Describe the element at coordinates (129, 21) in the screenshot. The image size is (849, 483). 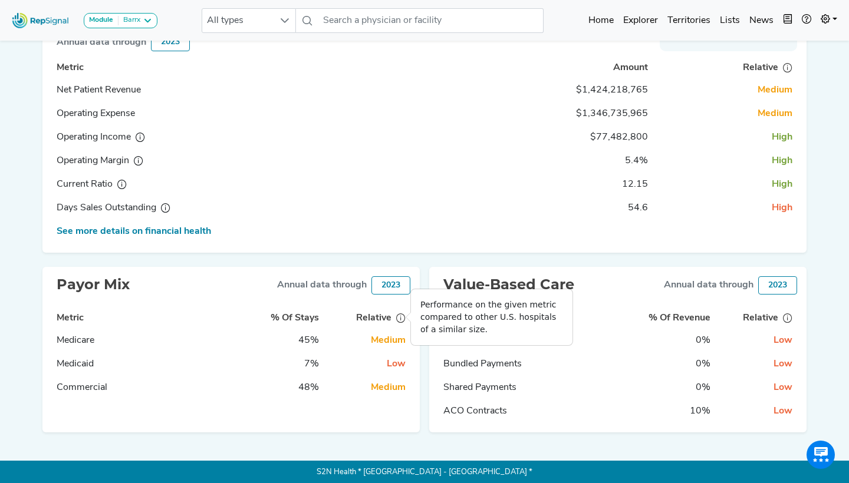
I see `div: Barrx` at that location.